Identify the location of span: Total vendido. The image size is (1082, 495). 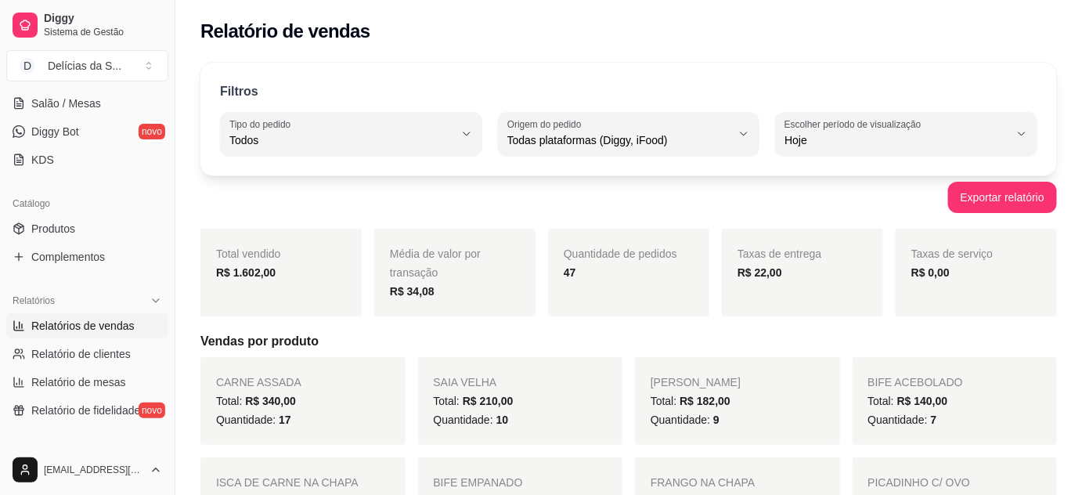
(248, 254).